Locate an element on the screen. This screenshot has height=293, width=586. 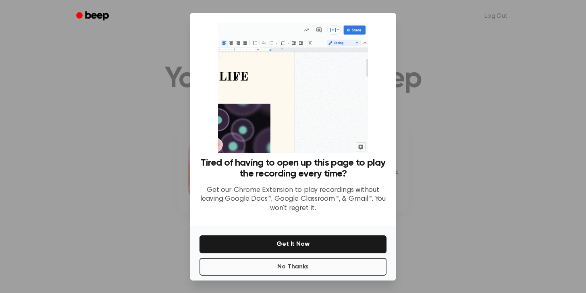
a: Beep is located at coordinates (93, 16).